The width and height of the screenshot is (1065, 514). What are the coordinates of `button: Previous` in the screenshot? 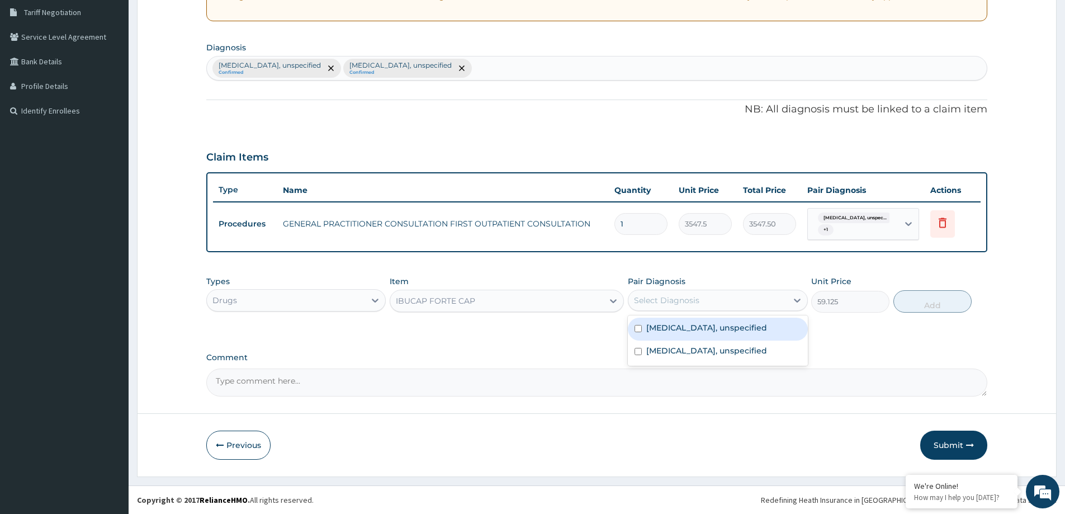 It's located at (238, 445).